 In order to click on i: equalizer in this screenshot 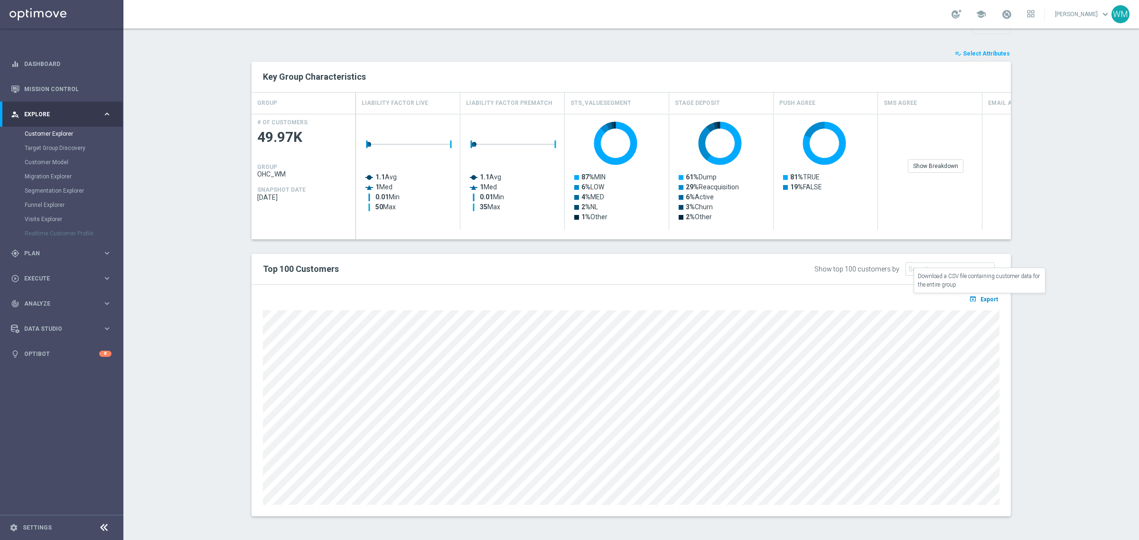, I will do `click(15, 64)`.